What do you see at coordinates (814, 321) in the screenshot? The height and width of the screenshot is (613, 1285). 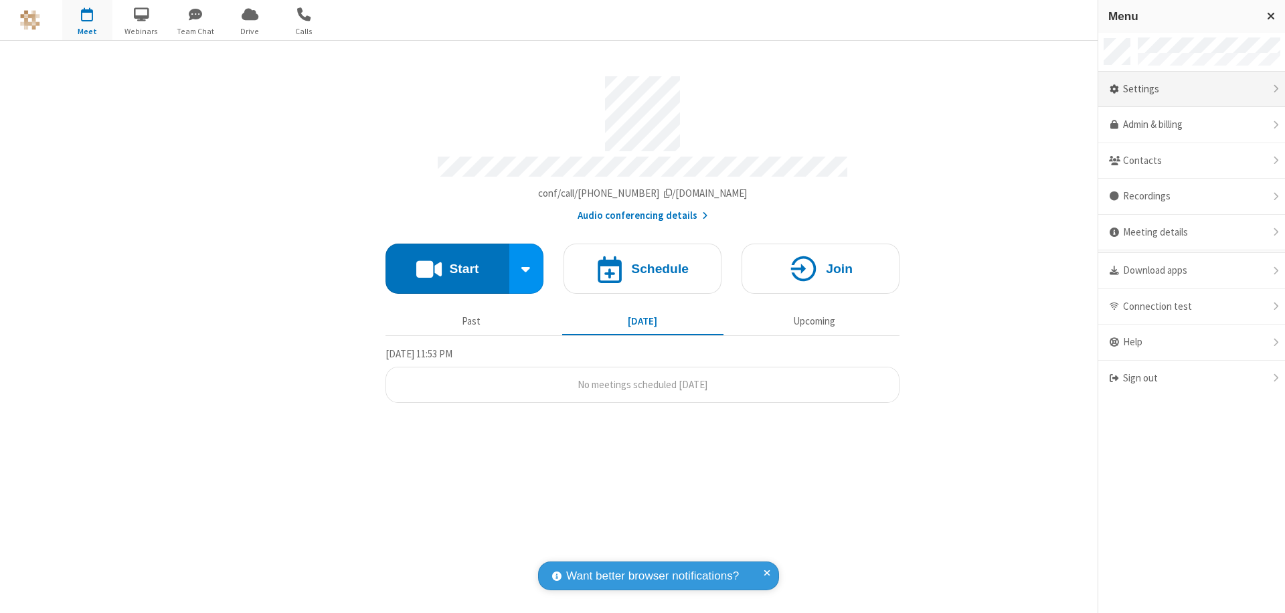 I see `button: Upcoming` at bounding box center [814, 321].